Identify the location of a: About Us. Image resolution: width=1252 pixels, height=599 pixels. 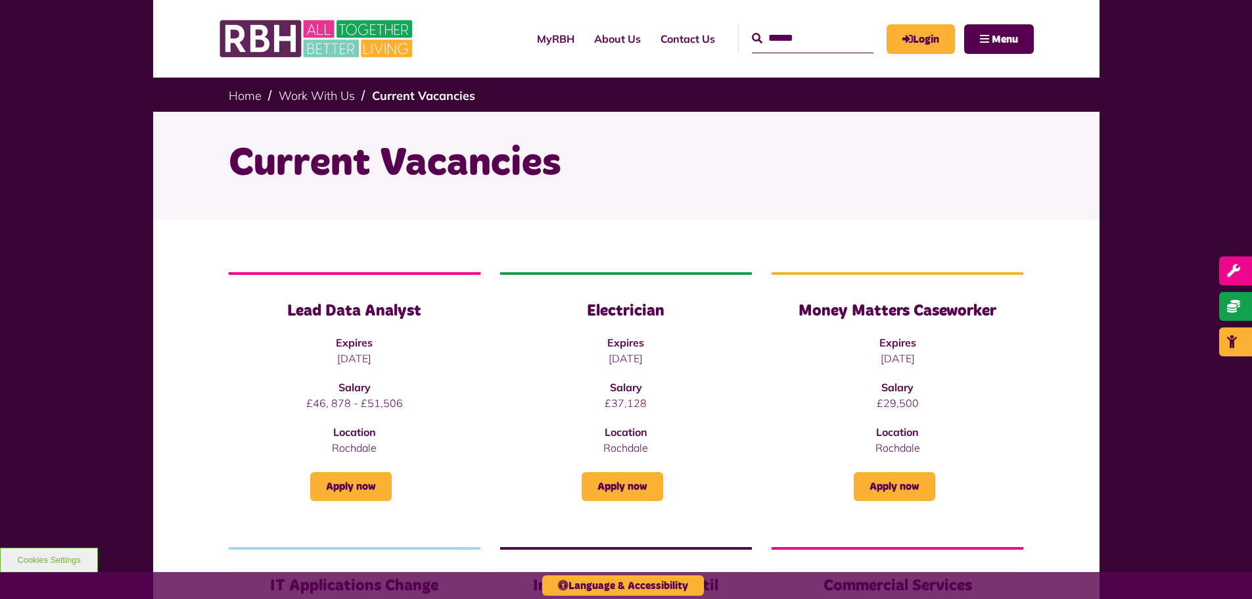
(617, 39).